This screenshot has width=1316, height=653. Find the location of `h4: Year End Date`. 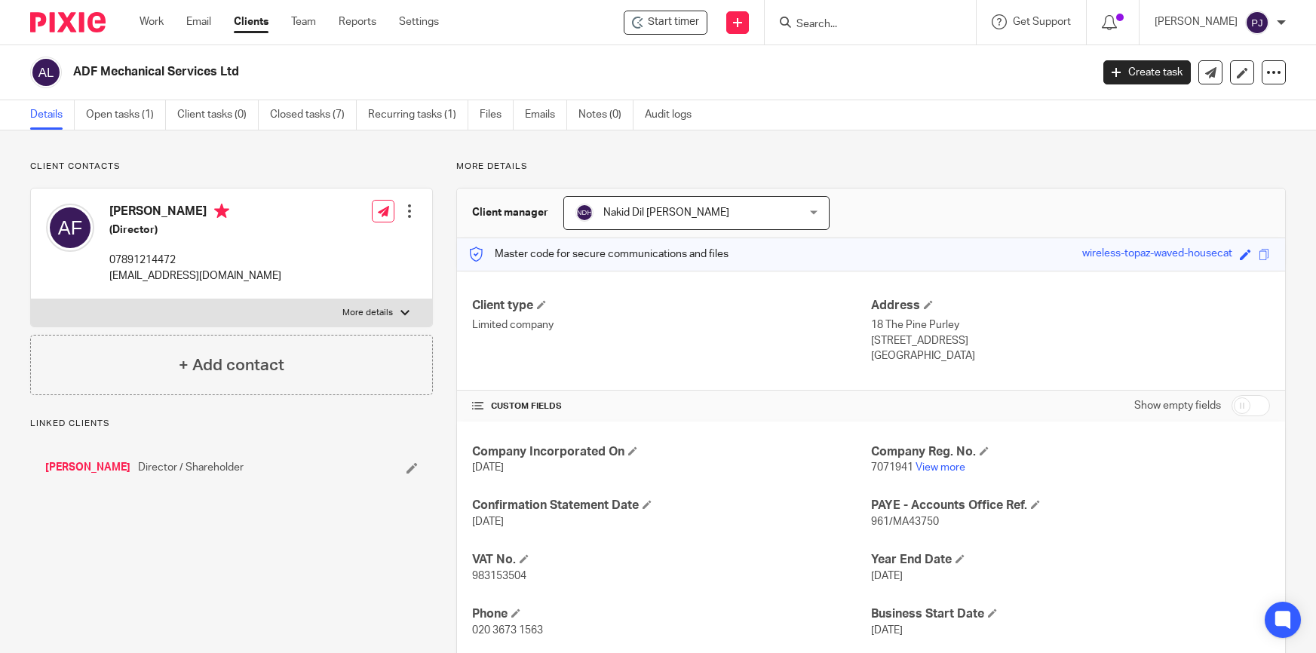

h4: Year End Date is located at coordinates (1070, 560).